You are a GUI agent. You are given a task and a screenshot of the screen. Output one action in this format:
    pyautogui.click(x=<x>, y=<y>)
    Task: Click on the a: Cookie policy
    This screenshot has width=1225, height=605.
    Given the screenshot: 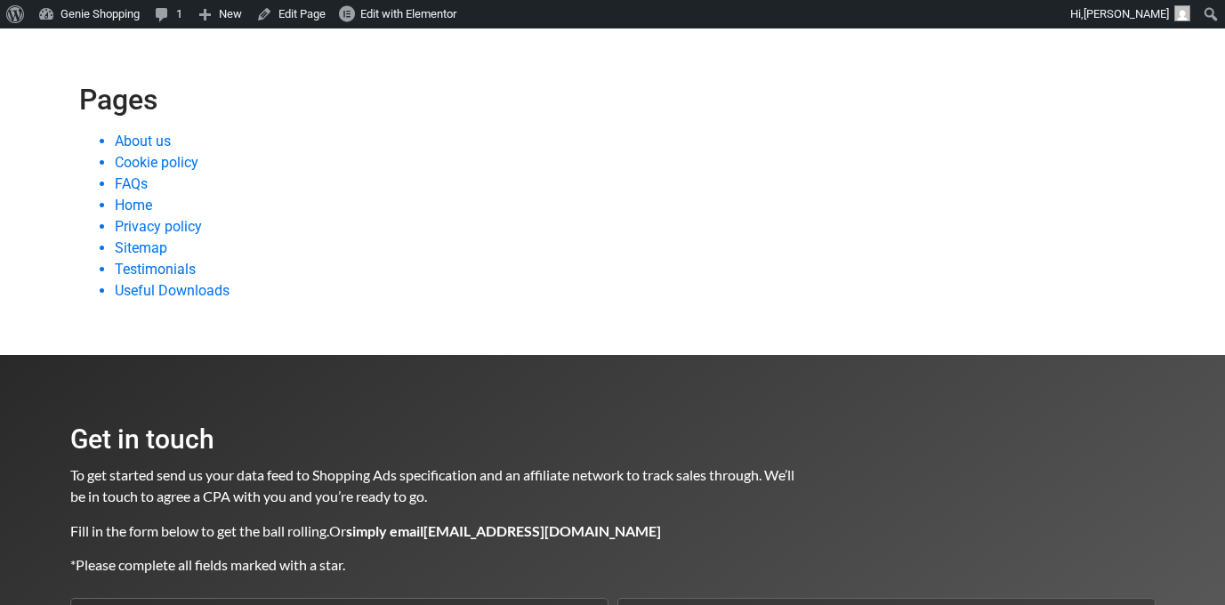 What is the action you would take?
    pyautogui.click(x=157, y=162)
    